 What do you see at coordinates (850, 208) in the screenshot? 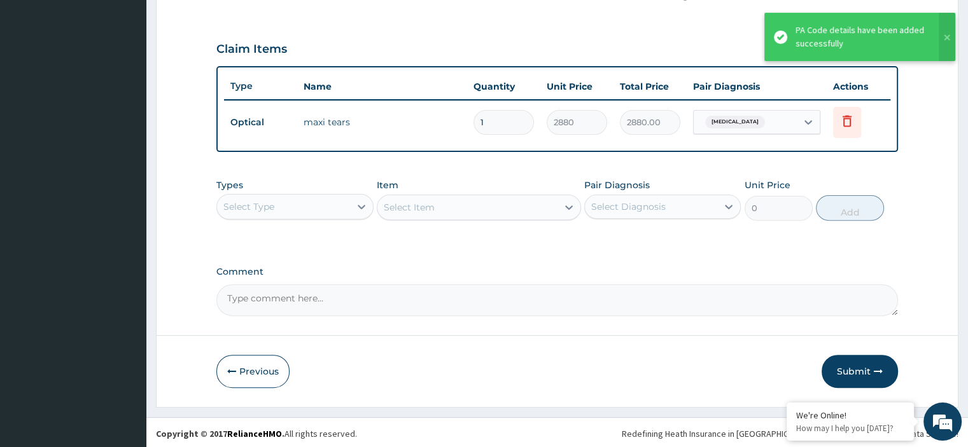
I see `button: Add` at bounding box center [850, 208].